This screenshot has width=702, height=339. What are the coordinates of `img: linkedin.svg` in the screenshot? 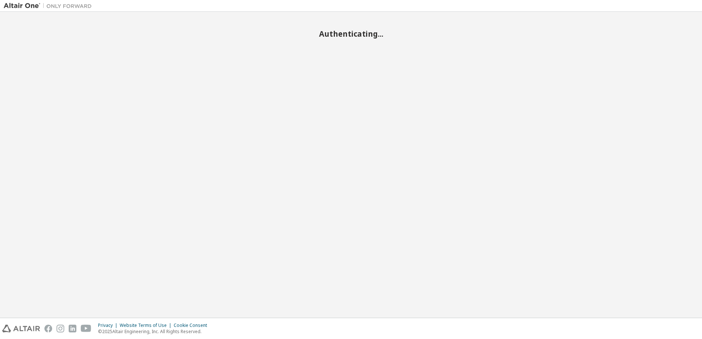 It's located at (72, 328).